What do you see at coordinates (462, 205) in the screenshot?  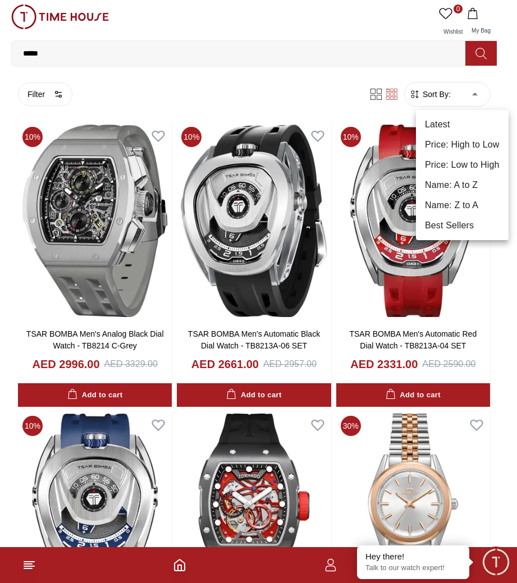 I see `li: Name: Z to A` at bounding box center [462, 205].